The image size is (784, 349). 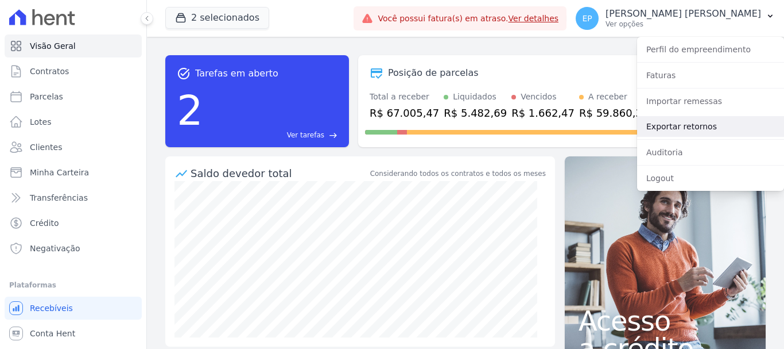 I want to click on span: east, so click(x=333, y=135).